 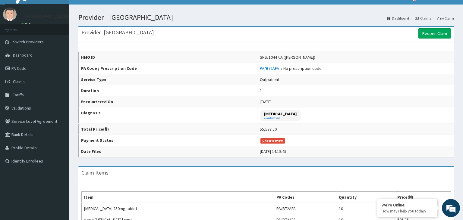 I want to click on th: Payment Status, so click(x=168, y=140).